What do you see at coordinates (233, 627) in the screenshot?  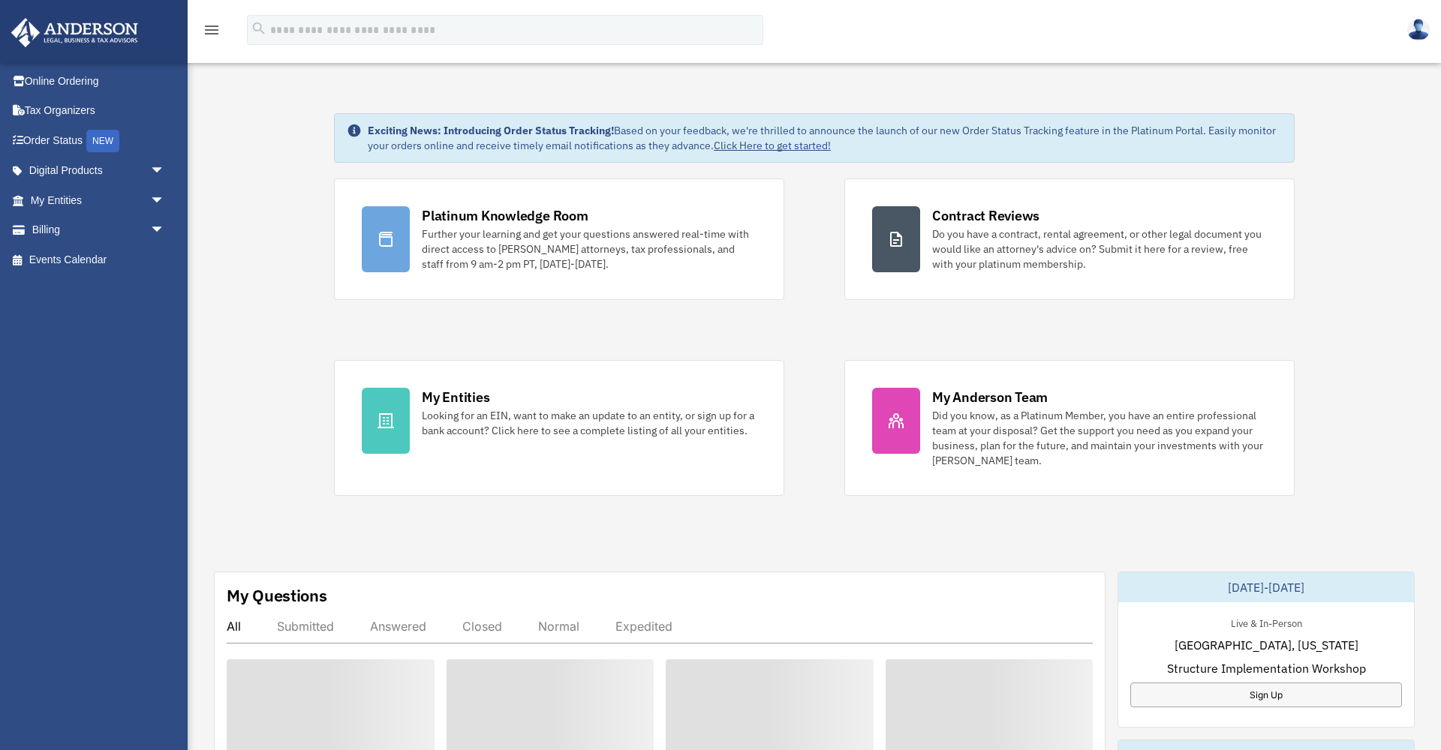 I see `div: All` at bounding box center [233, 627].